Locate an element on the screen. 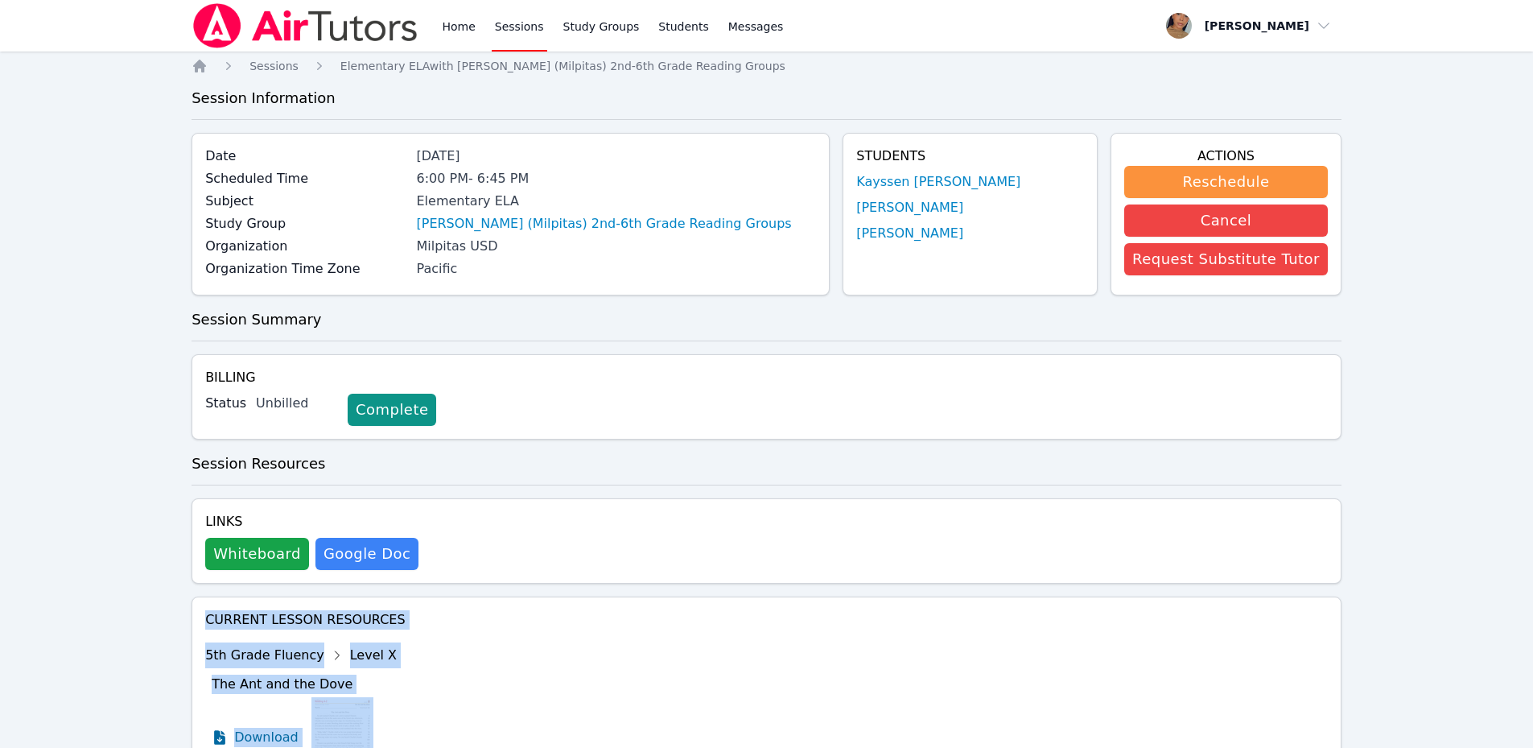  h3: Session Summary is located at coordinates (766, 319).